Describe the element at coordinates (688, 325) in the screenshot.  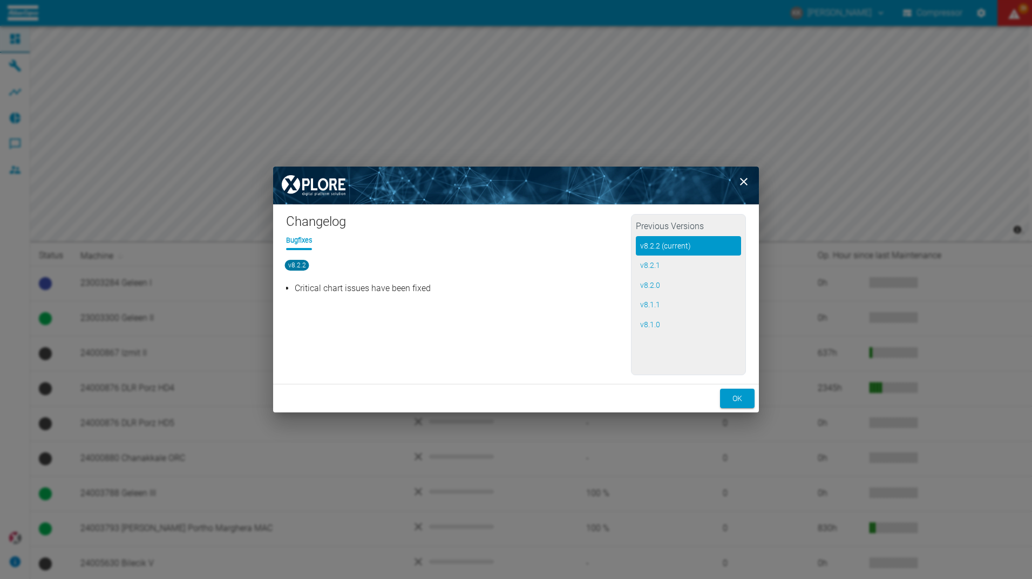
I see `button: v8.1.0` at that location.